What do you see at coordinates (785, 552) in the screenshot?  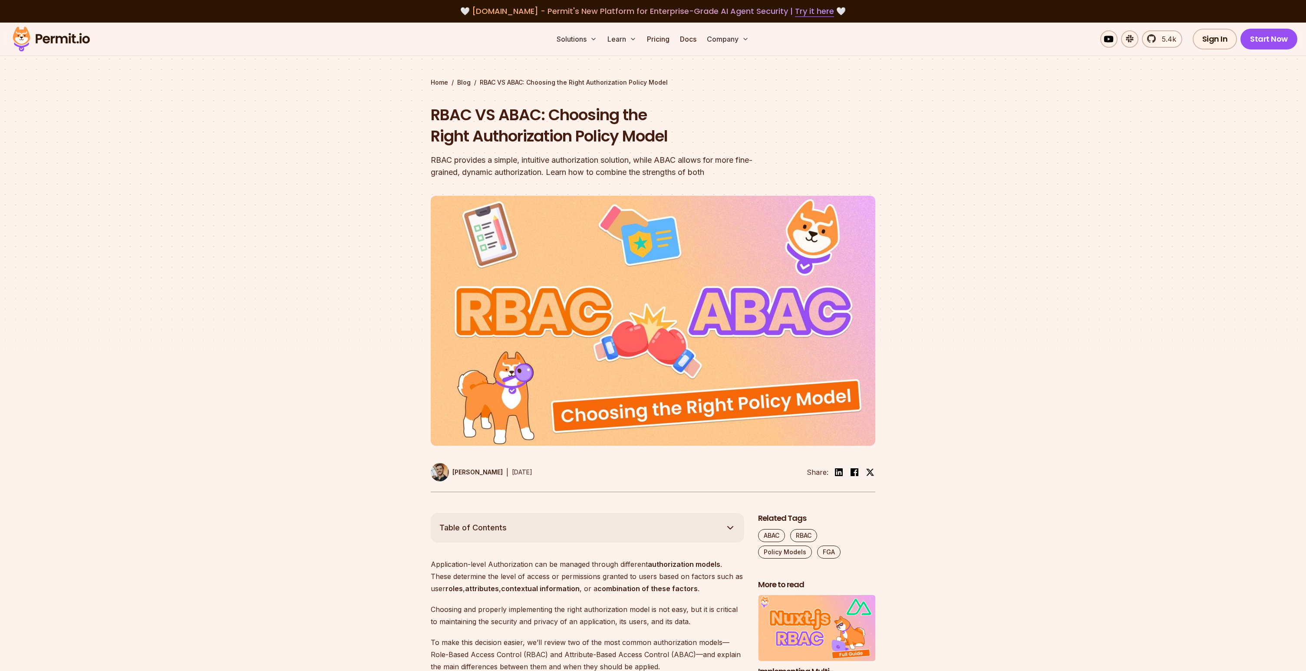 I see `a: Policy Models` at bounding box center [785, 552].